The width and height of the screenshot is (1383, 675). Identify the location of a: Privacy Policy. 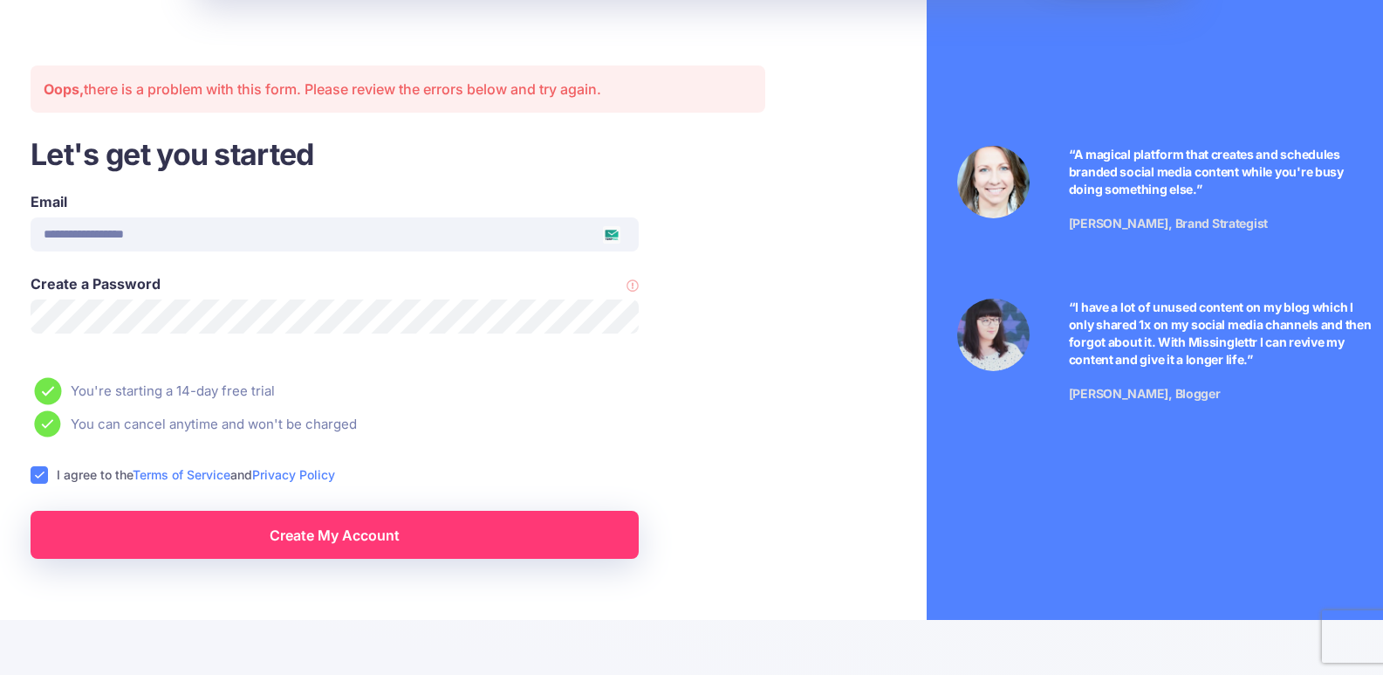
(293, 474).